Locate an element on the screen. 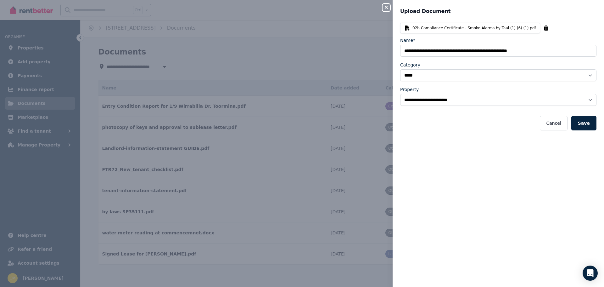  button: Save is located at coordinates (584, 123).